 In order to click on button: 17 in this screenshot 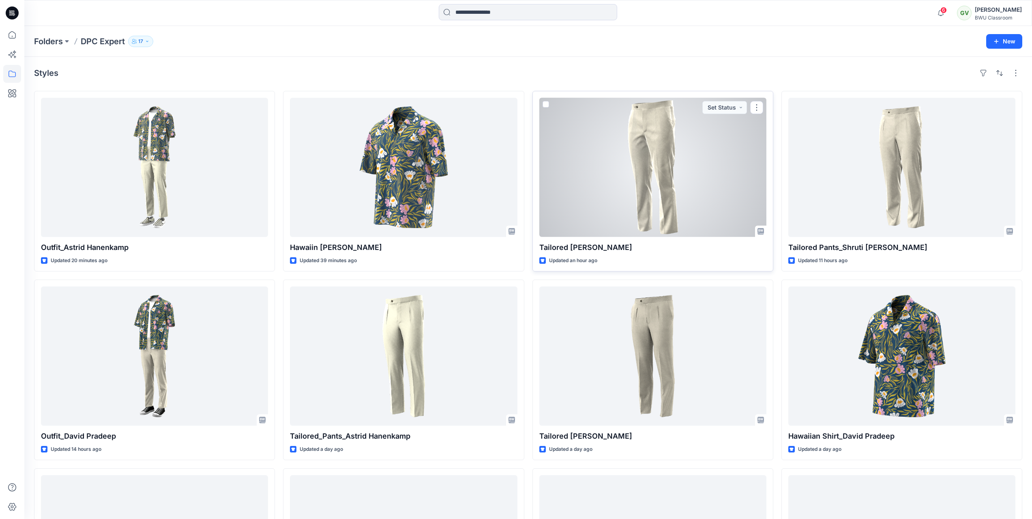, I will do `click(141, 41)`.